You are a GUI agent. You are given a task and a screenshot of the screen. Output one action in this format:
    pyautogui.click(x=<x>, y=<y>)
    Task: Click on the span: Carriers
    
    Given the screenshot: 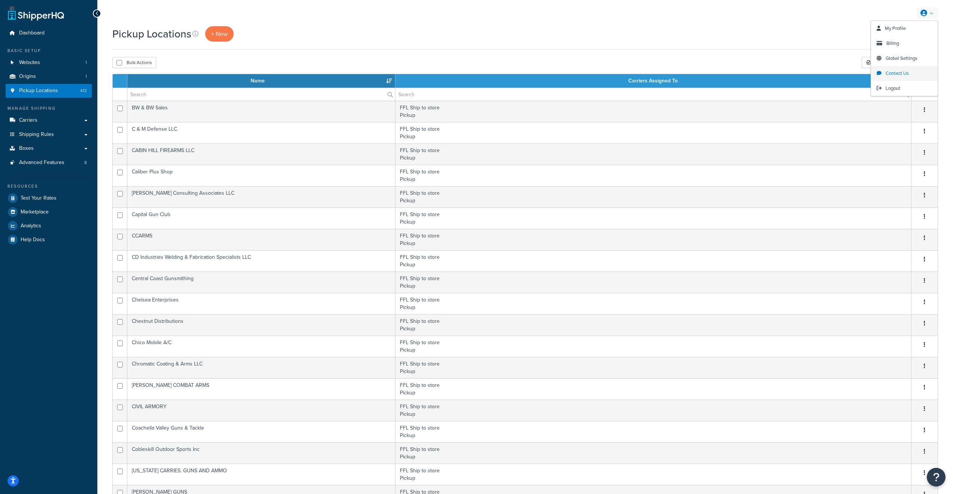 What is the action you would take?
    pyautogui.click(x=28, y=120)
    